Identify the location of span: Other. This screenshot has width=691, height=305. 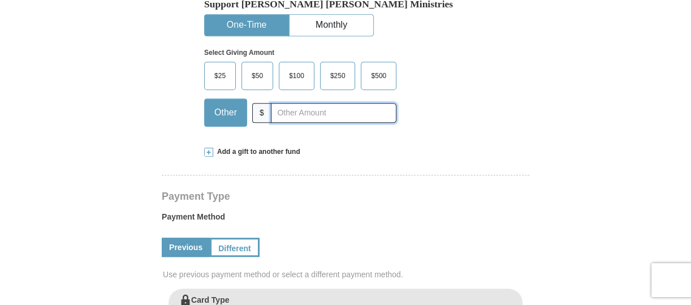
(226, 113).